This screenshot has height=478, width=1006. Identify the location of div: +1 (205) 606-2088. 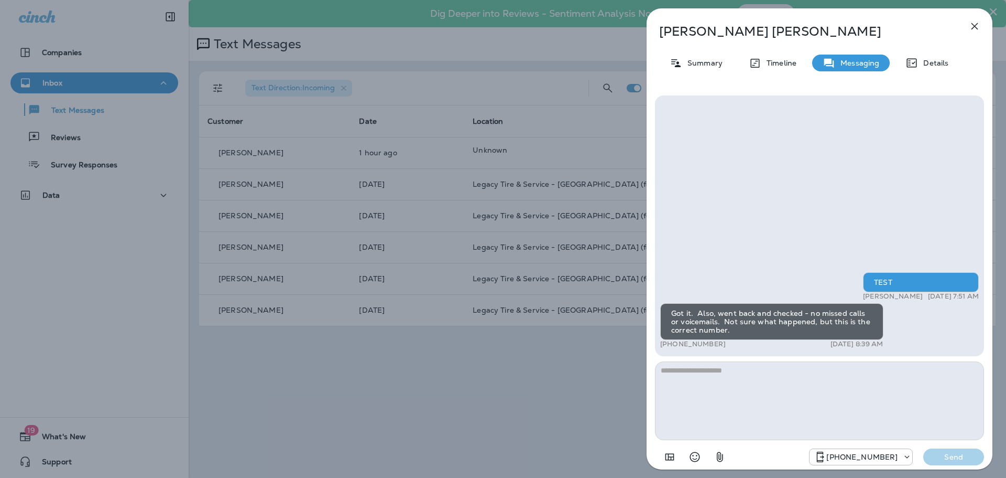
(861, 457).